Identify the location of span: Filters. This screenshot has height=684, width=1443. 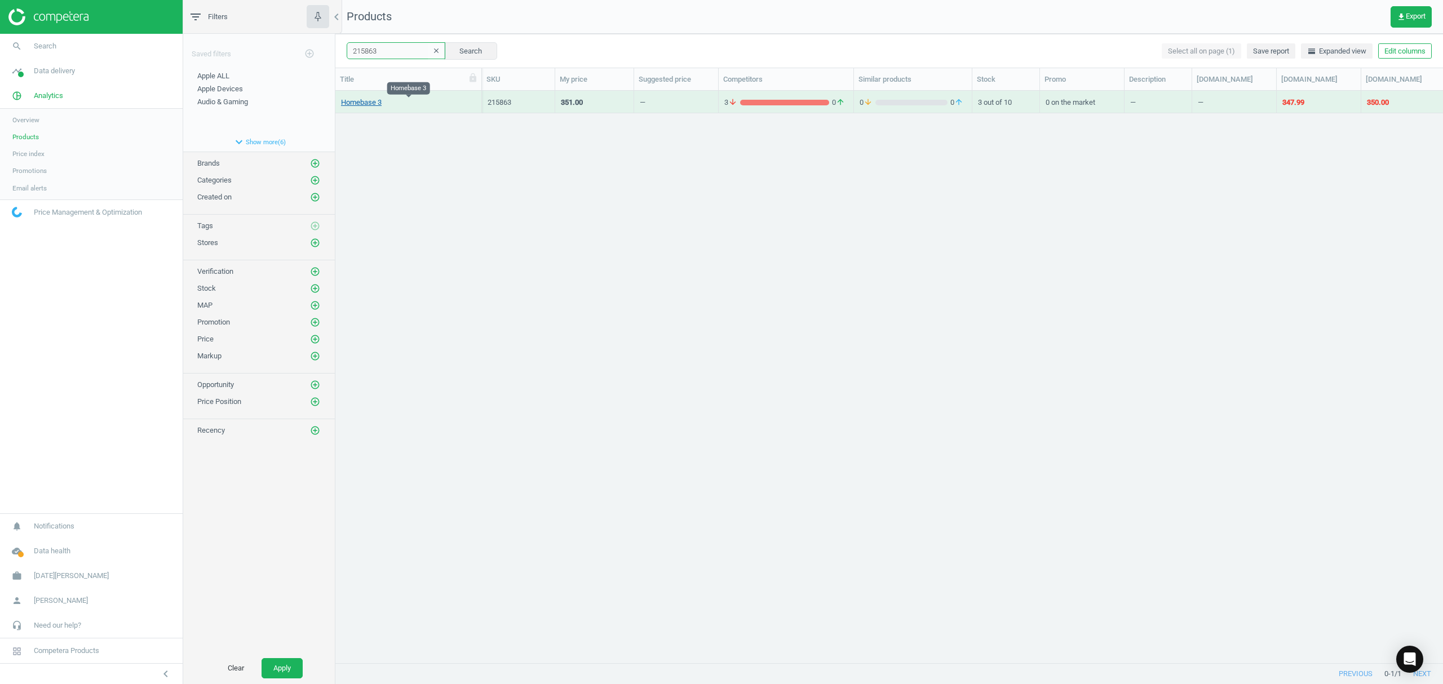
(218, 17).